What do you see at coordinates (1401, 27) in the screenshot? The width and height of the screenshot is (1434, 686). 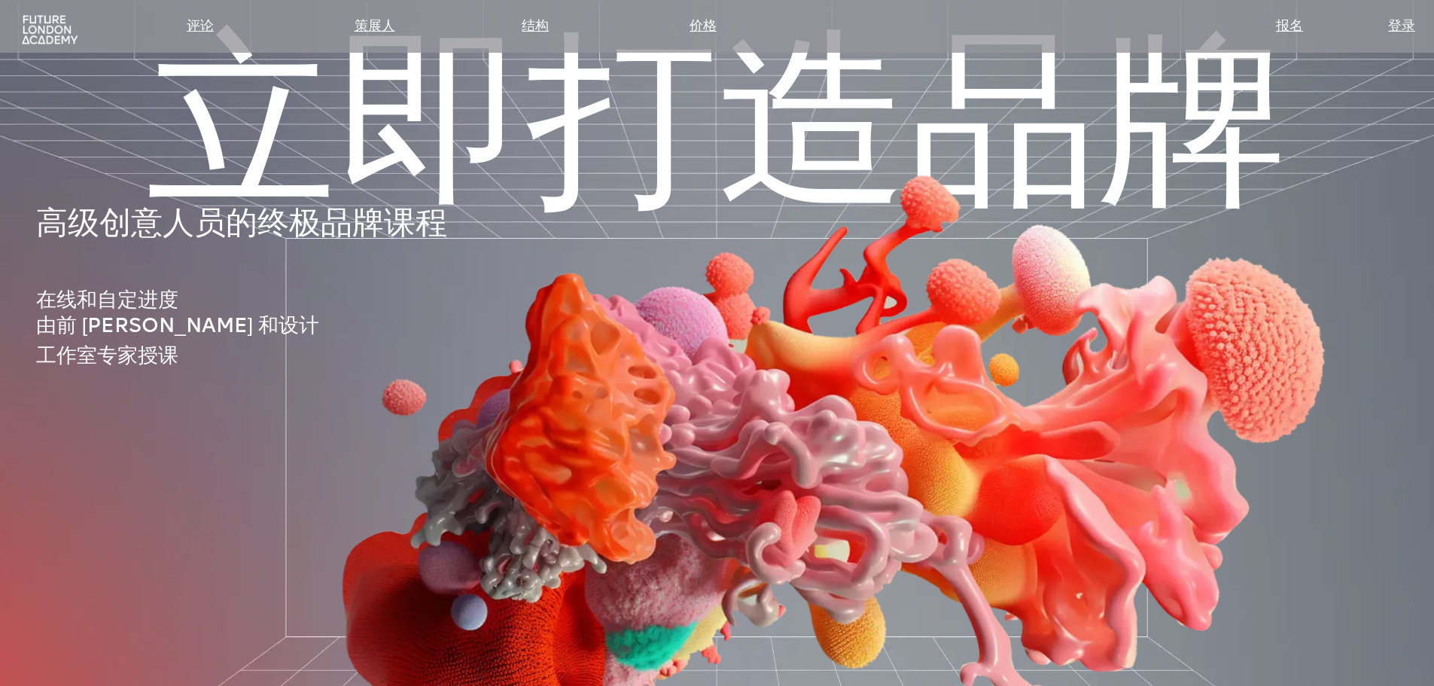 I see `font: 登录` at bounding box center [1401, 27].